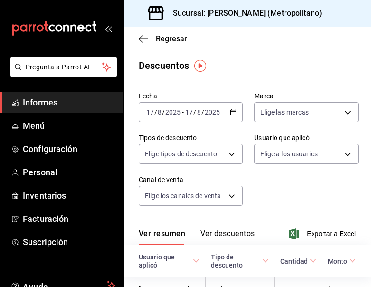 The height and width of the screenshot is (287, 371). I want to click on span: Tipo de descuento, so click(240, 261).